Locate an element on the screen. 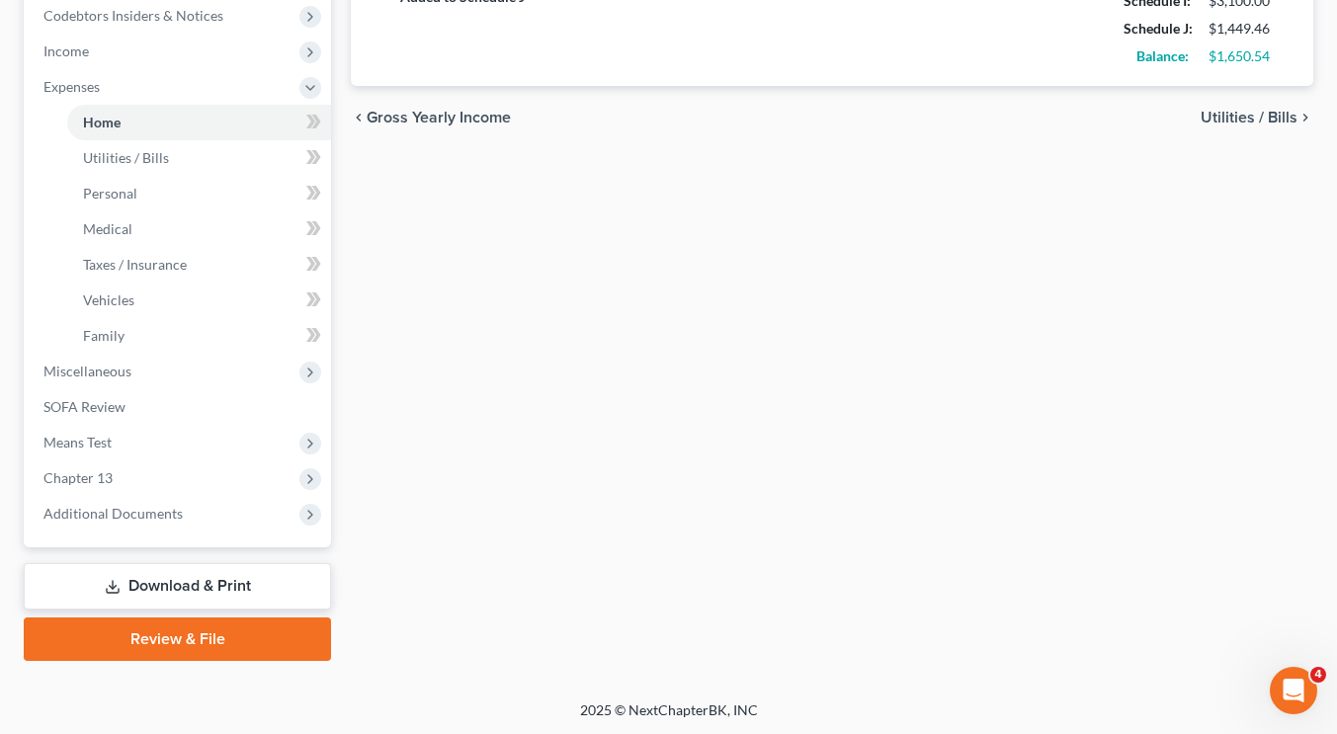 The image size is (1337, 734). a: SOFA Review is located at coordinates (179, 407).